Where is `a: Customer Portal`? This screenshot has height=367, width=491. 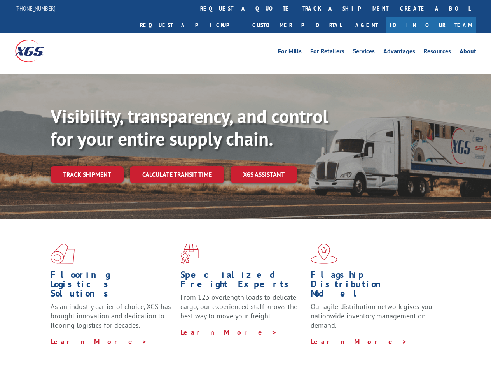
a: Customer Portal is located at coordinates (297, 25).